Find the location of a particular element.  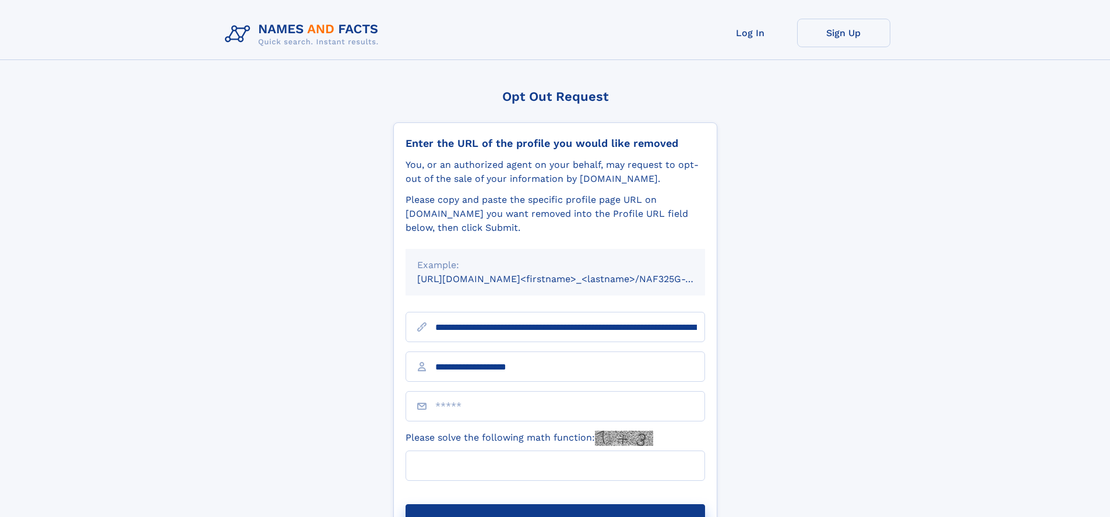

label: Please solve the following math function: is located at coordinates (529, 438).